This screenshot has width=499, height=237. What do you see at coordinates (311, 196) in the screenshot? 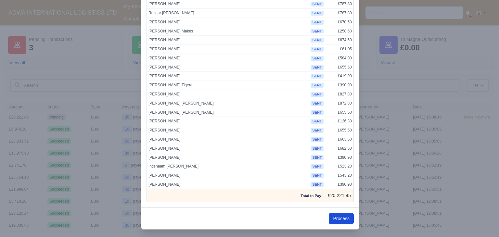
I see `strong: Total to Pay:` at bounding box center [311, 196].